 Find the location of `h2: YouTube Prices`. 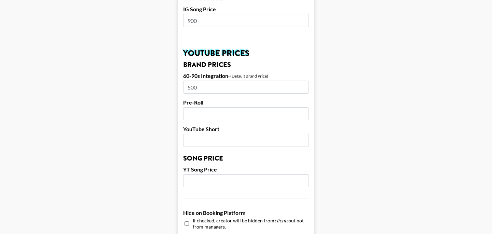

h2: YouTube Prices is located at coordinates (246, 53).